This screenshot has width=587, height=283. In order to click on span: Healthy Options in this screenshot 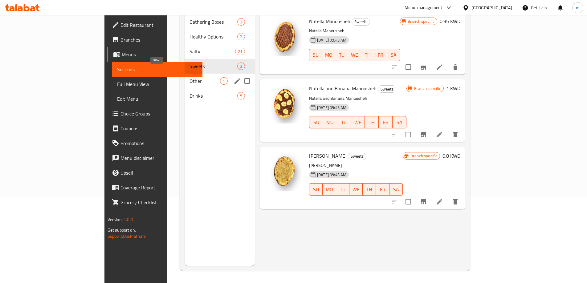, I will do `click(213, 37)`.